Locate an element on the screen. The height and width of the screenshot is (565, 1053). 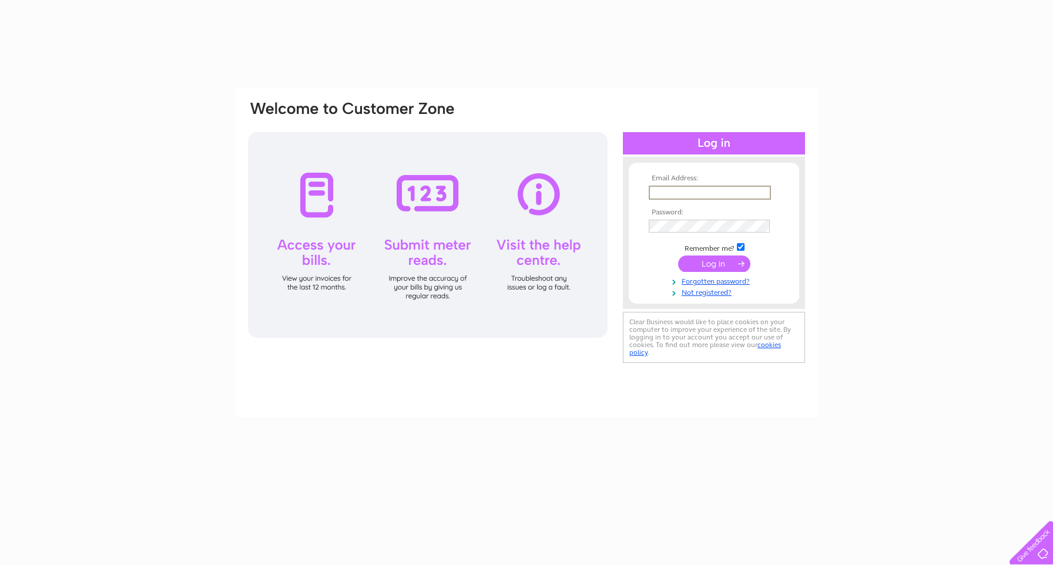
a: cookies policy is located at coordinates (705, 349).